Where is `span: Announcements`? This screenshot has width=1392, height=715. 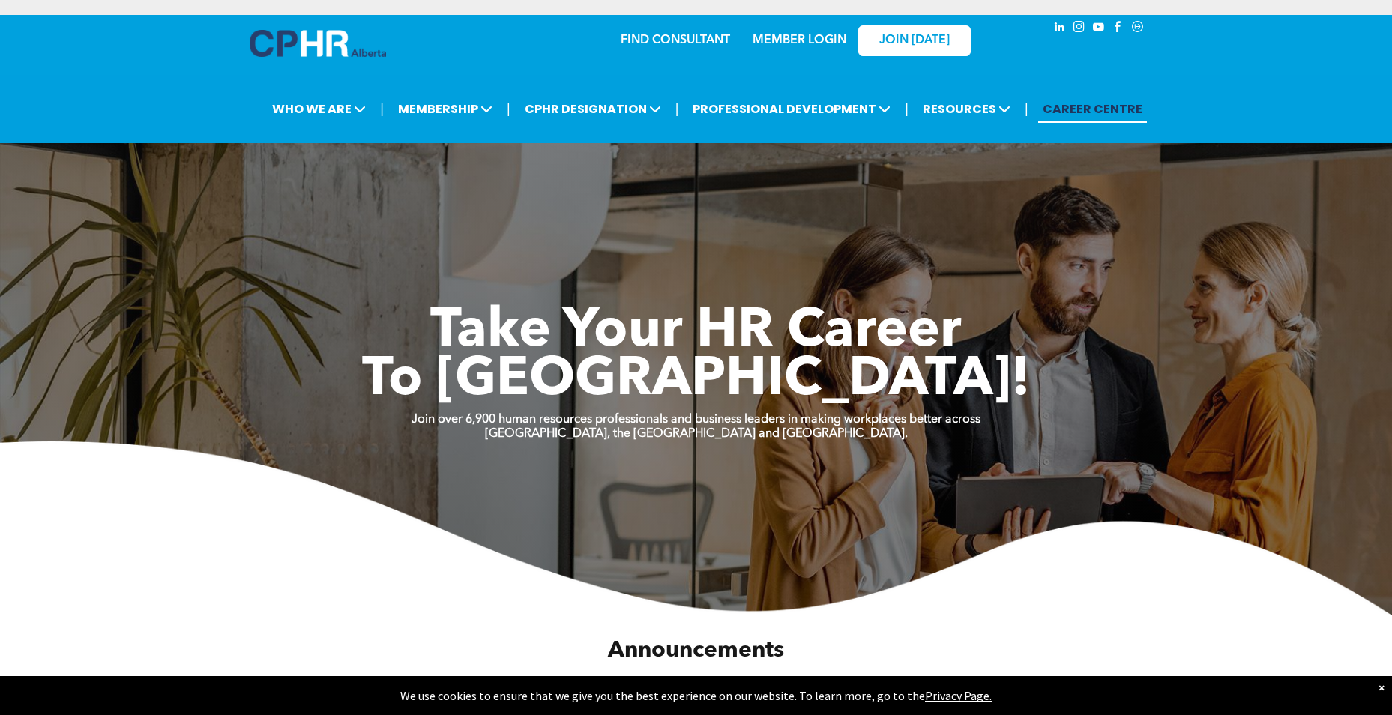
span: Announcements is located at coordinates (696, 651).